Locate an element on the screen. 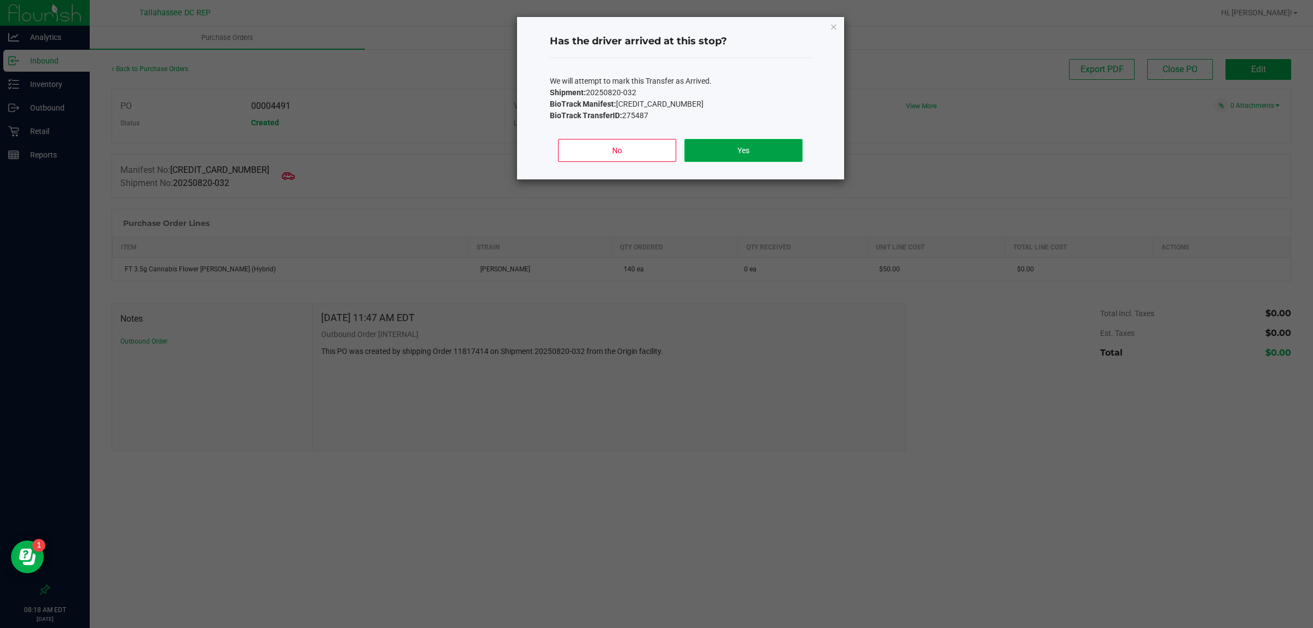 The image size is (1313, 628). b: BioTrack Manifest: is located at coordinates (582, 104).